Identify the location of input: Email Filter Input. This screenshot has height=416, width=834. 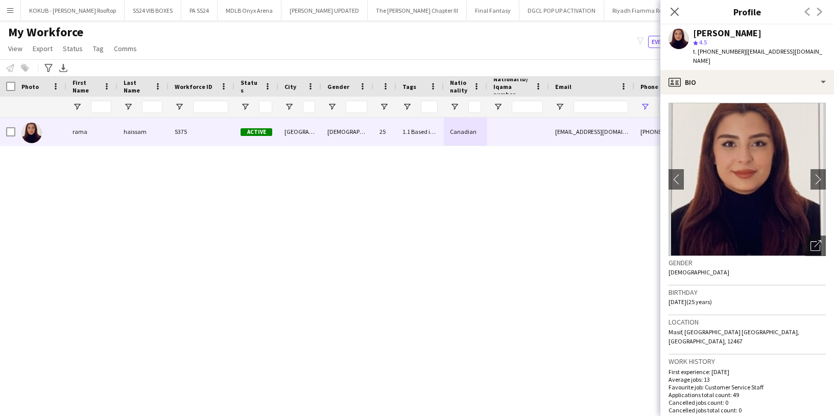
(600, 107).